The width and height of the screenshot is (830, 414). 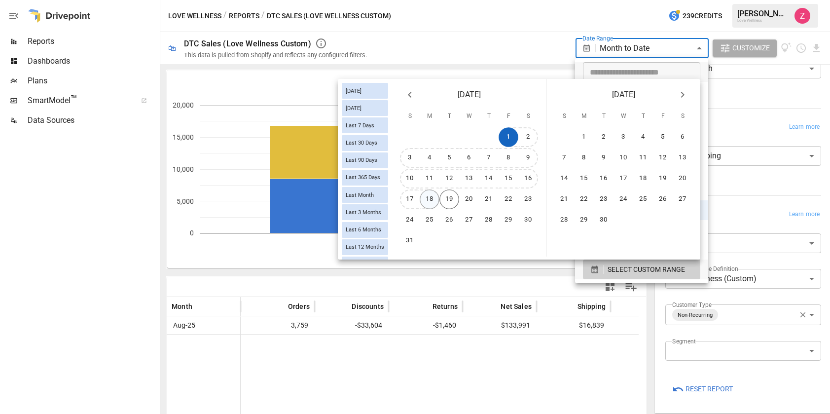 What do you see at coordinates (361, 142) in the screenshot?
I see `span: Last 30 Days` at bounding box center [361, 142].